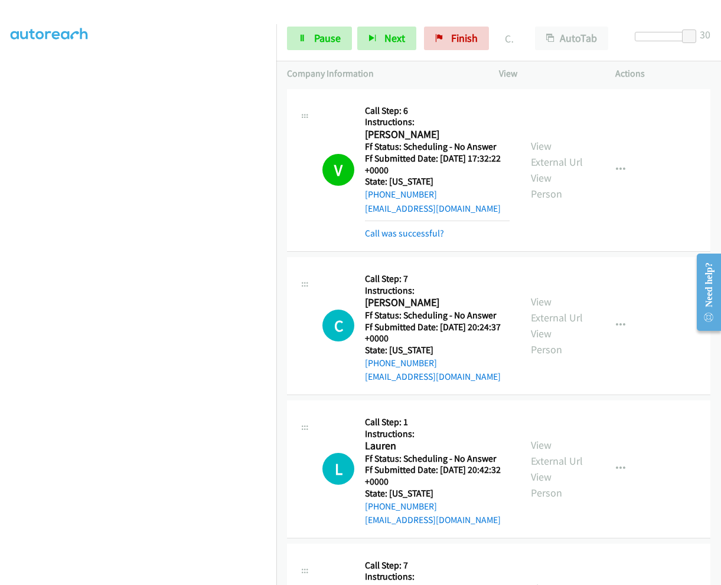 The height and width of the screenshot is (585, 721). Describe the element at coordinates (22, 40) in the screenshot. I see `div: Need help?` at that location.